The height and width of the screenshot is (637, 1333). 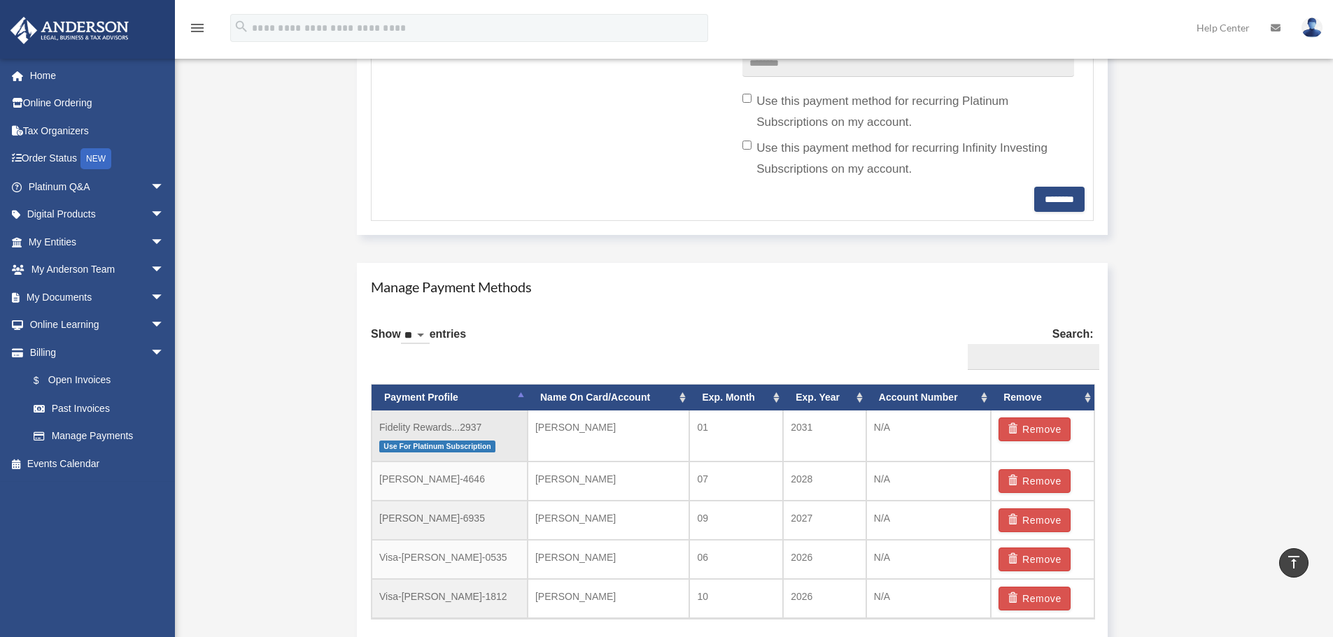 What do you see at coordinates (1312, 27) in the screenshot?
I see `img: User Pic` at bounding box center [1312, 27].